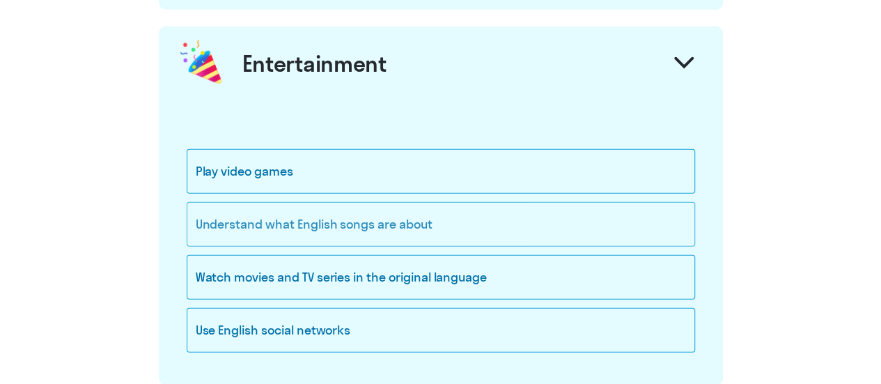  I want to click on div: Watch movies and TV series in the original language, so click(441, 277).